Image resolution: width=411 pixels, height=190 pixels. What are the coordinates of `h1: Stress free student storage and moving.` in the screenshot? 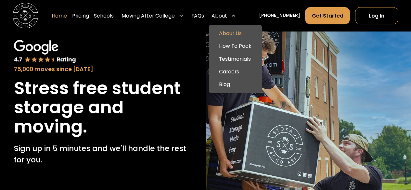 It's located at (103, 107).